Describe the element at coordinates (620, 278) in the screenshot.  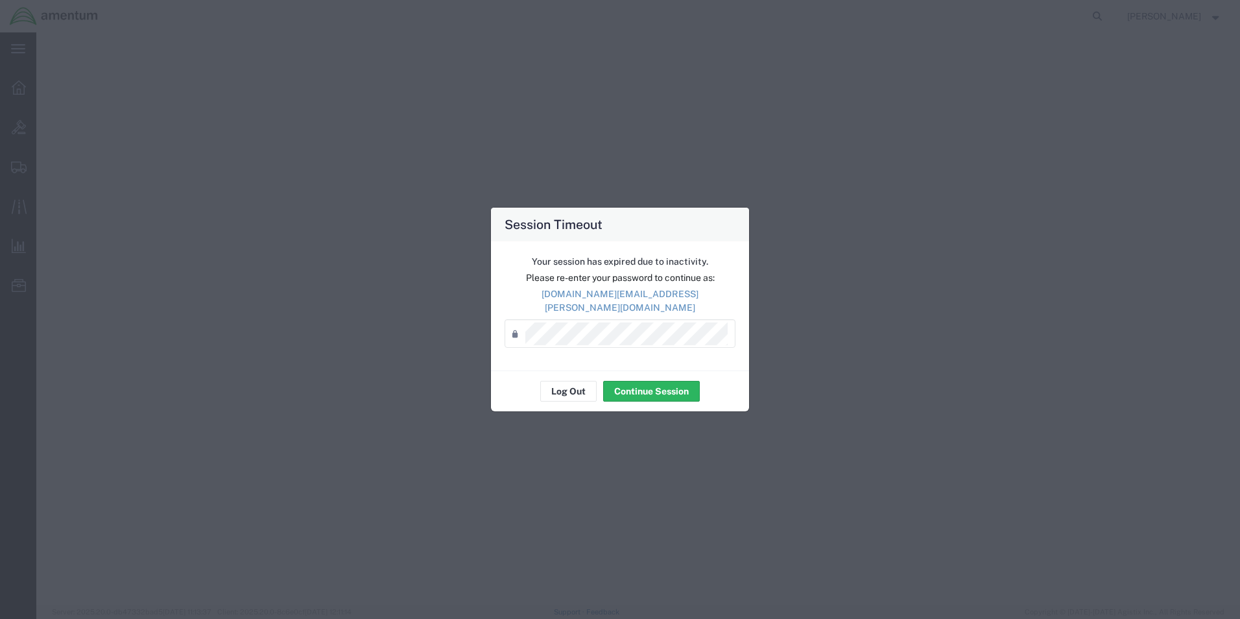
I see `p: Please re-enter your password to continue as:` at that location.